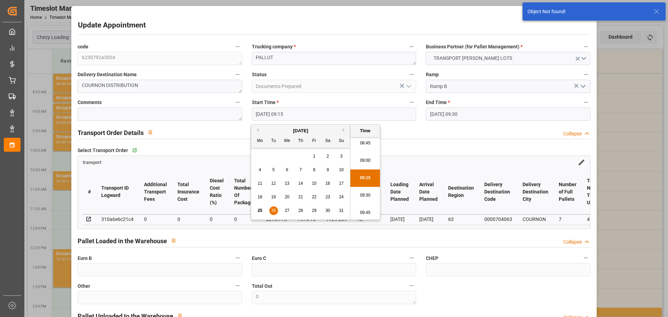 The image size is (668, 317). I want to click on div: Choose Saturday, August 30th, 2025, so click(328, 211).